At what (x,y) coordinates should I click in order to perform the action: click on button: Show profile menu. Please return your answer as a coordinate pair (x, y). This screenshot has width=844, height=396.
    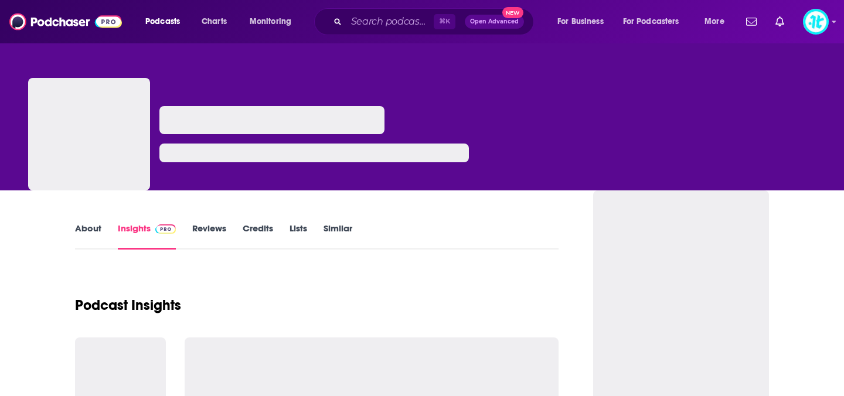
    Looking at the image, I should click on (816, 22).